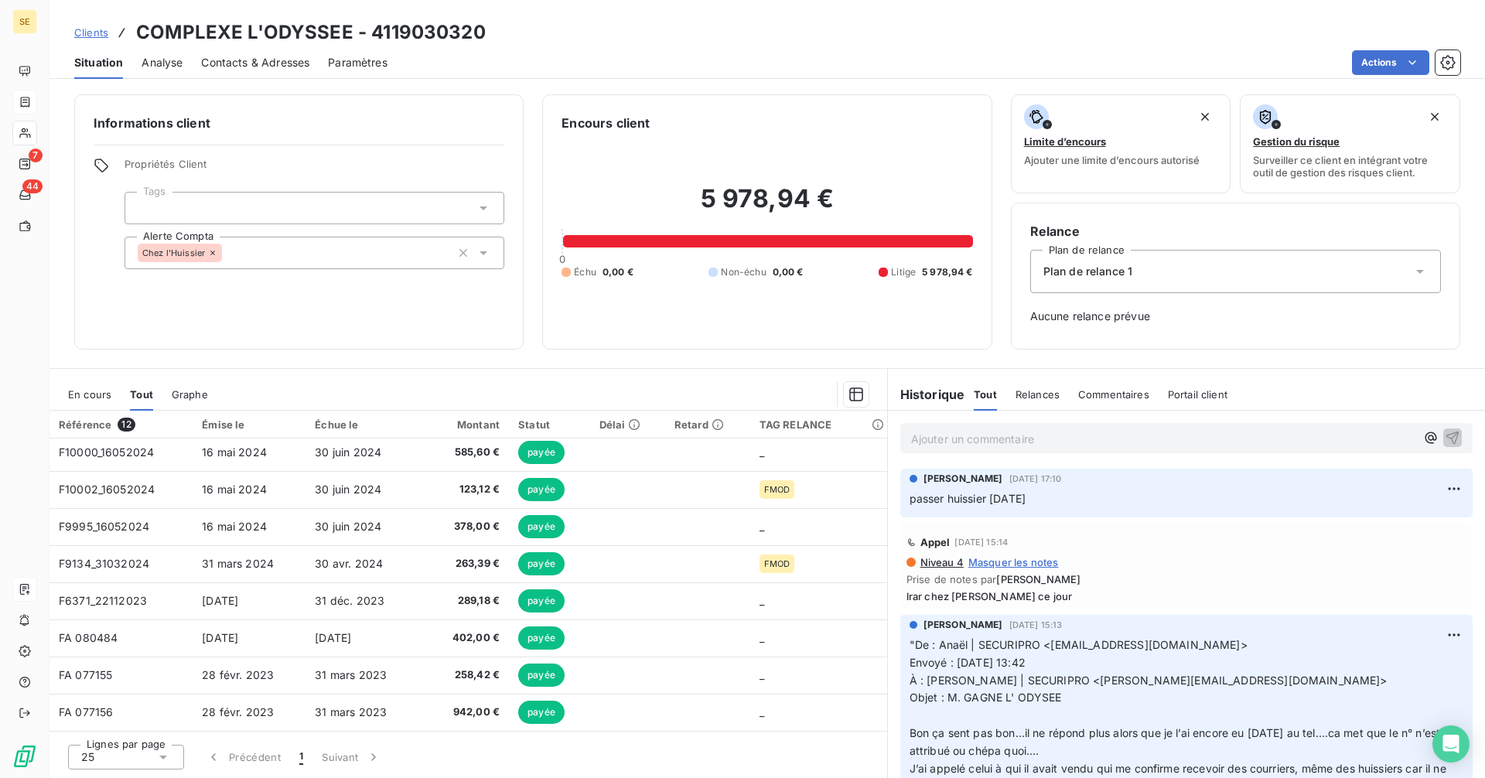  I want to click on span: Analyse, so click(162, 63).